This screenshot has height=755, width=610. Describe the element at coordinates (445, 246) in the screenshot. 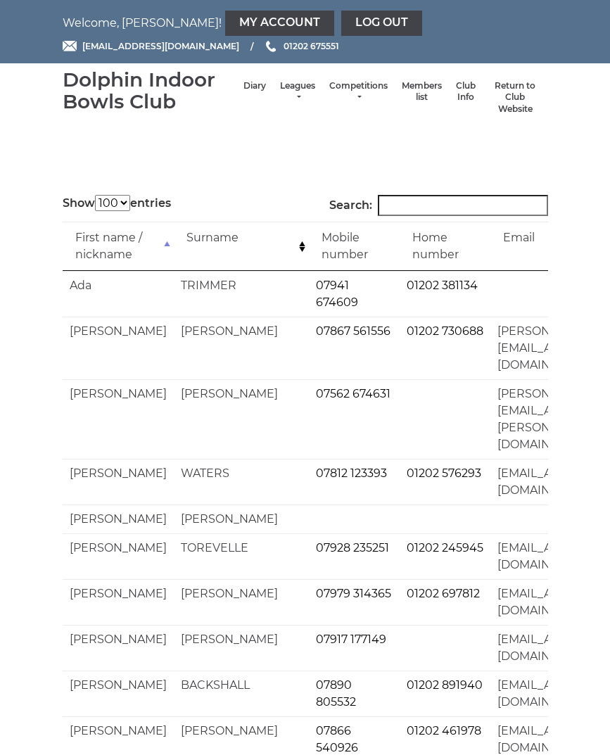

I see `td: Home number` at that location.